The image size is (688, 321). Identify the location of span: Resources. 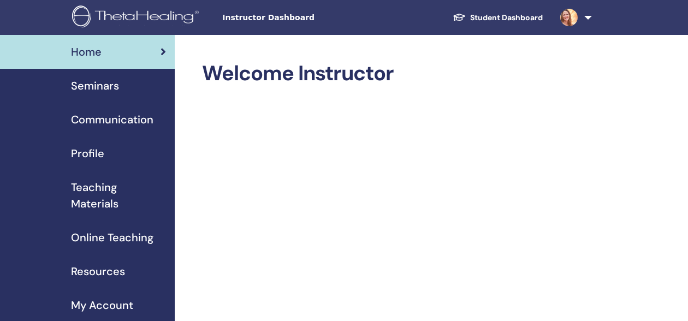
(98, 271).